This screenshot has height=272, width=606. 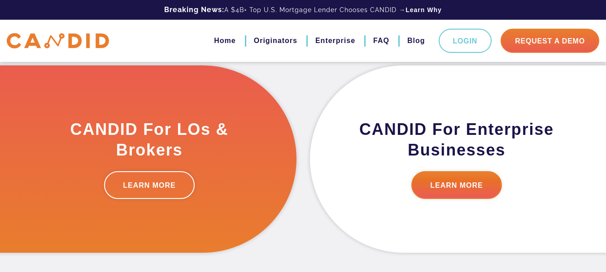 What do you see at coordinates (416, 41) in the screenshot?
I see `a: Blog` at bounding box center [416, 41].